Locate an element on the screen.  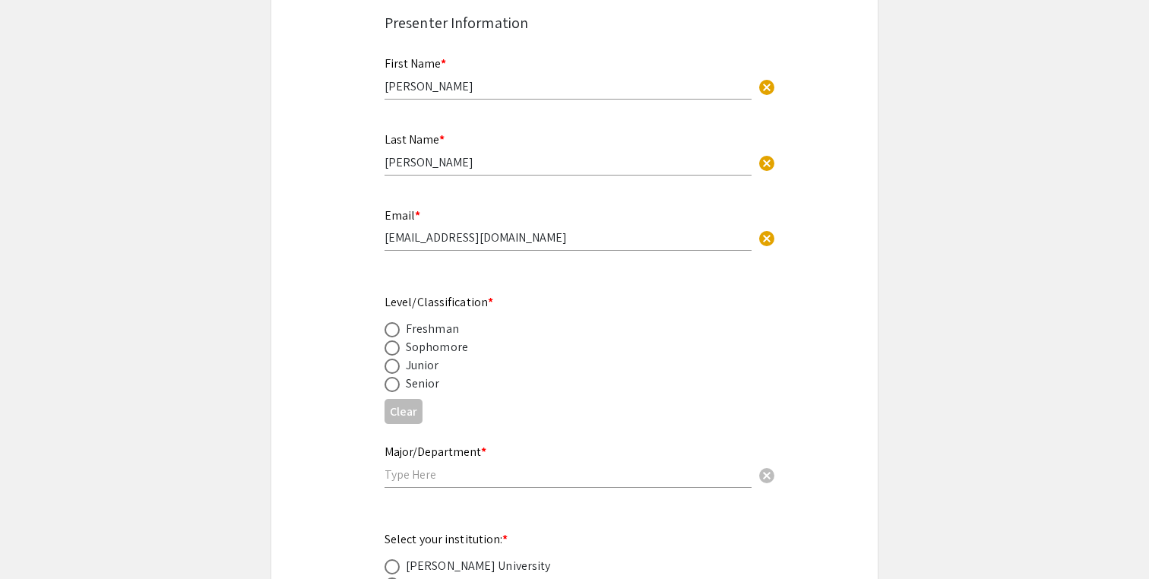
mat-label: Select your institution: is located at coordinates (446, 539).